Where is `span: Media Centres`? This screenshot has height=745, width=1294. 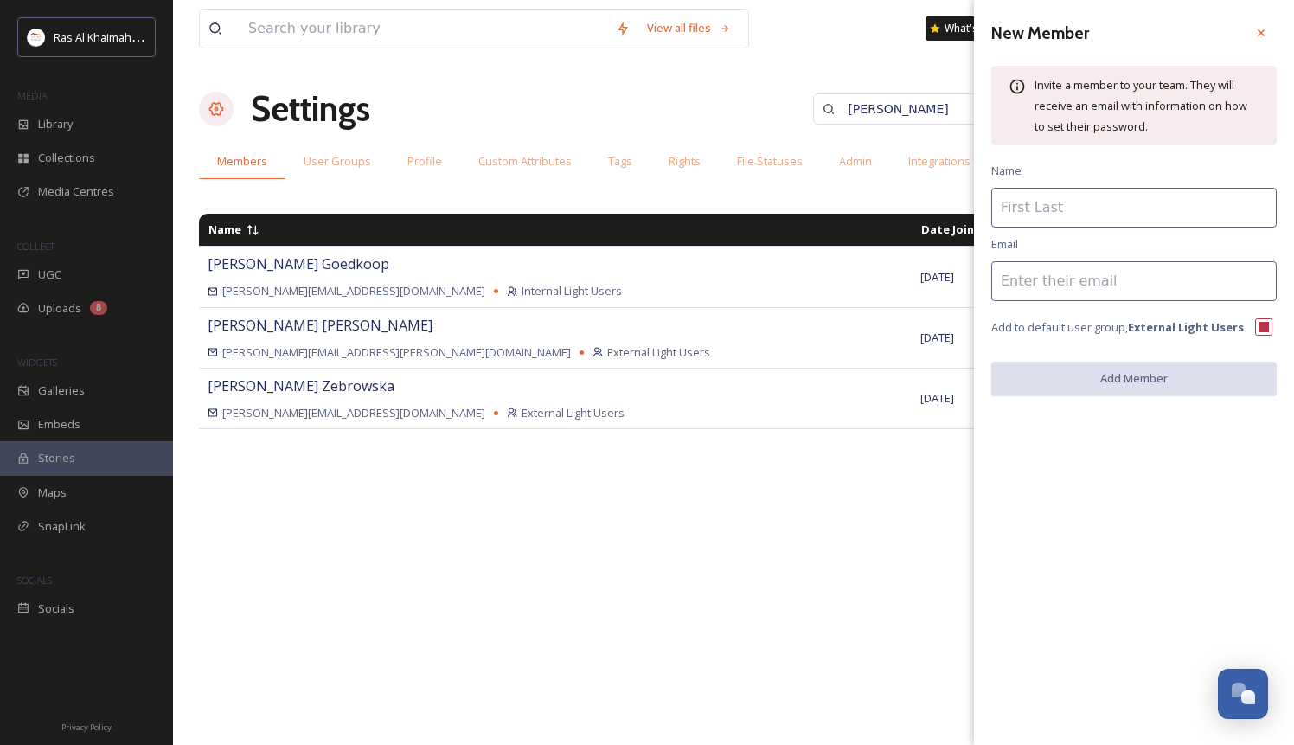
span: Media Centres is located at coordinates (76, 191).